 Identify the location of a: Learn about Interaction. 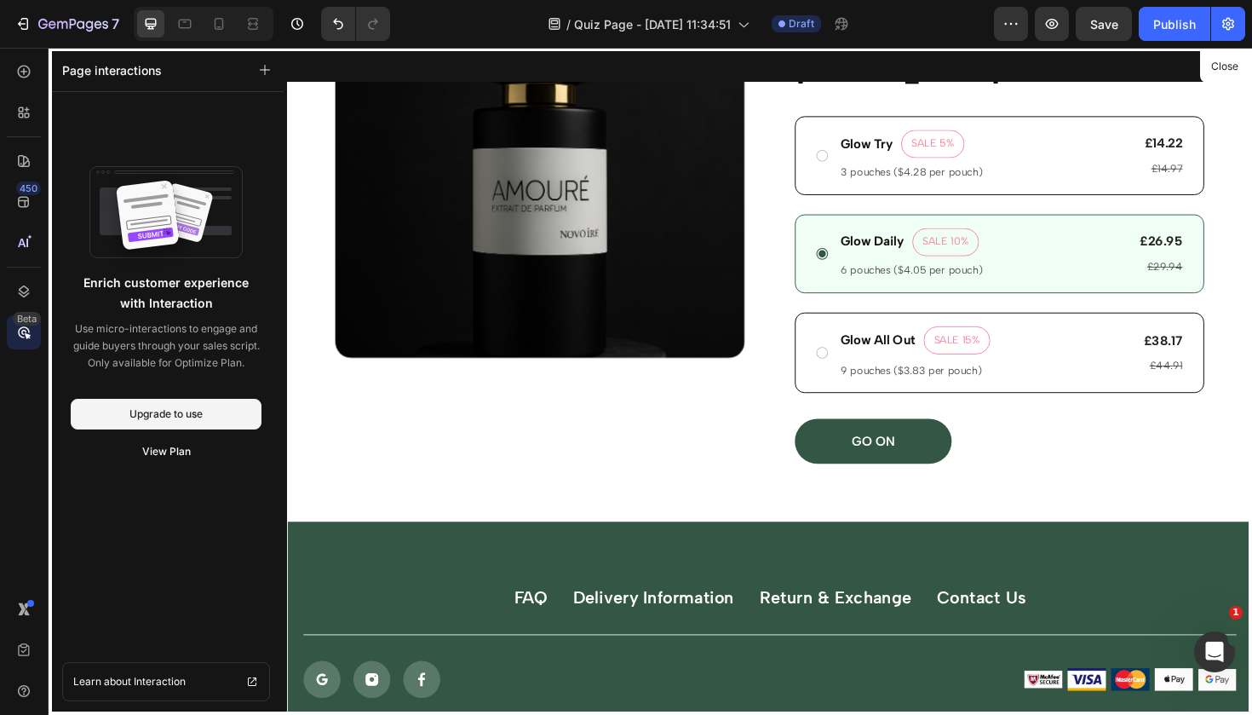
(166, 681).